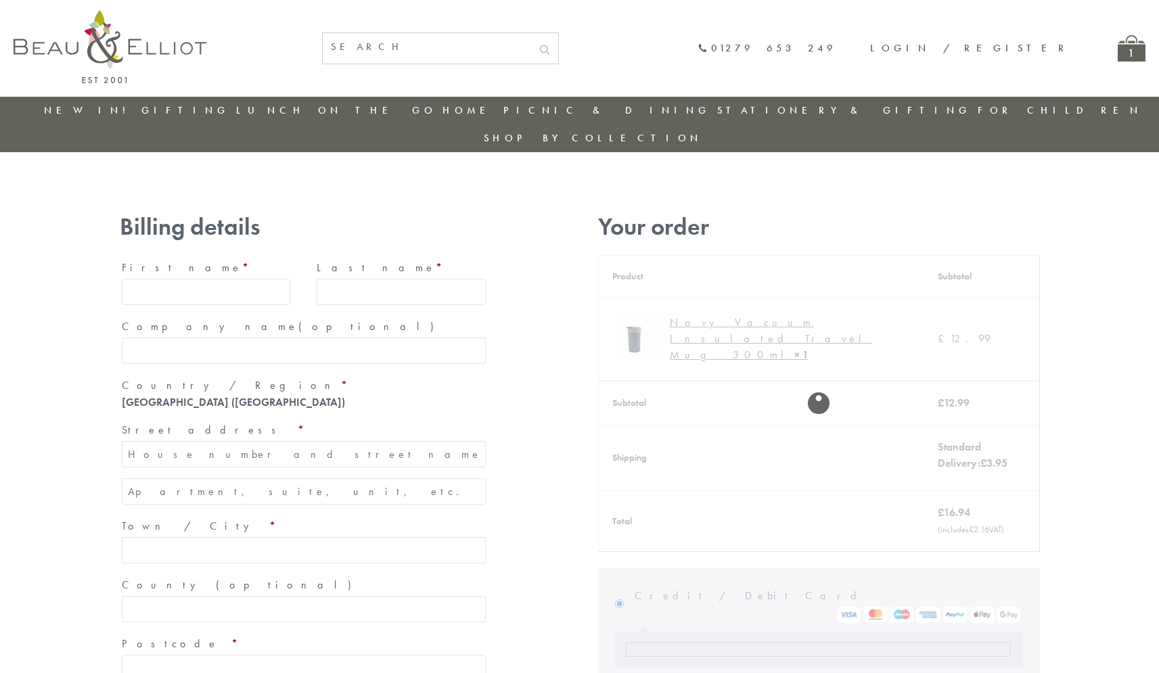 The width and height of the screenshot is (1159, 673). Describe the element at coordinates (767, 48) in the screenshot. I see `a: 01279 653 249` at that location.